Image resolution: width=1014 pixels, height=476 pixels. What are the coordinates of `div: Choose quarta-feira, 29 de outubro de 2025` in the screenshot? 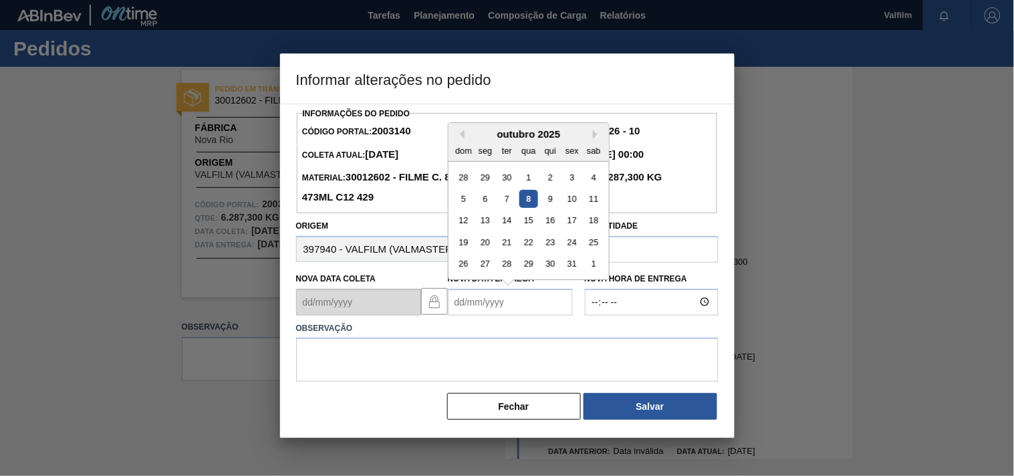 It's located at (528, 263).